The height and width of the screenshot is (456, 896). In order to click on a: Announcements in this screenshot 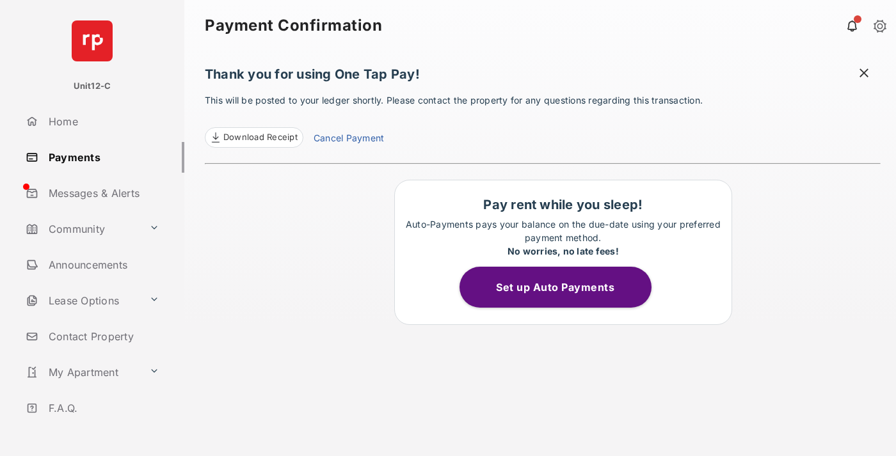, I will do `click(102, 265)`.